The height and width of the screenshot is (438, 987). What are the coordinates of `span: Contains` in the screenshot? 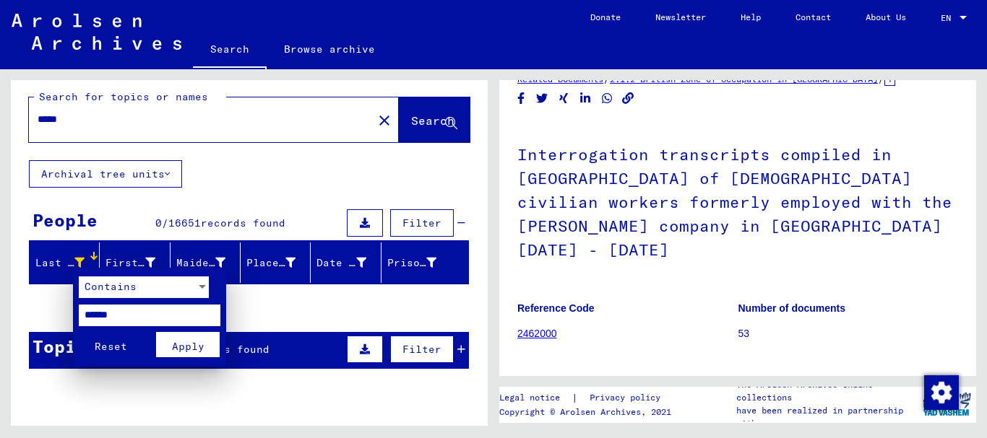 It's located at (110, 287).